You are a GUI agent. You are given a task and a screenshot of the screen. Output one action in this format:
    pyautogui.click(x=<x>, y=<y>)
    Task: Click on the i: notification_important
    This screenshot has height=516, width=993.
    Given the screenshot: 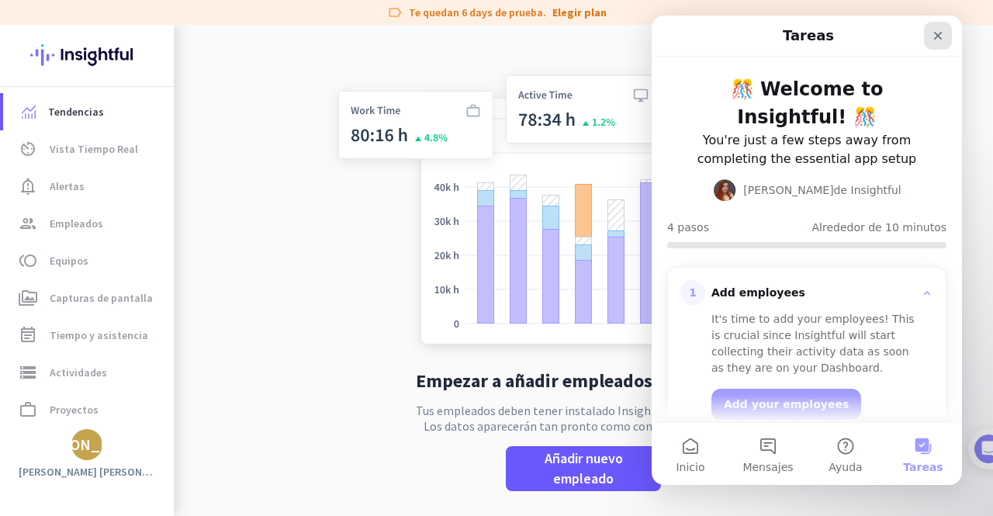 What is the action you would take?
    pyautogui.click(x=28, y=186)
    